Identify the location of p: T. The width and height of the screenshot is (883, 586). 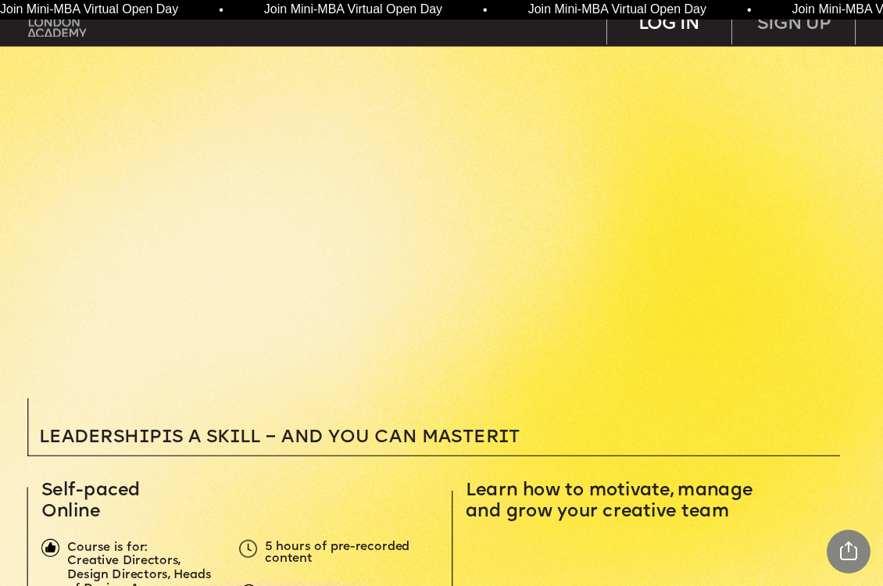
(349, 437).